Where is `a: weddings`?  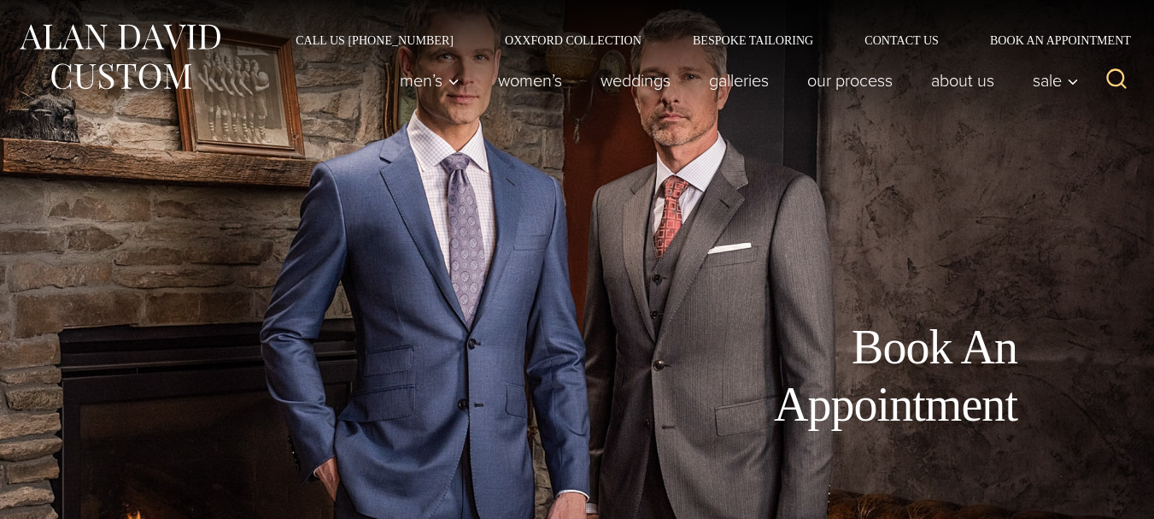
a: weddings is located at coordinates (636, 80).